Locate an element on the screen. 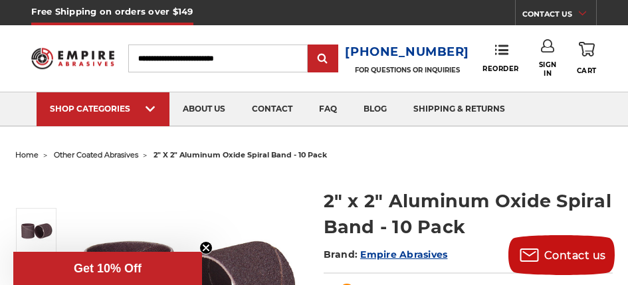  a: blog is located at coordinates (375, 109).